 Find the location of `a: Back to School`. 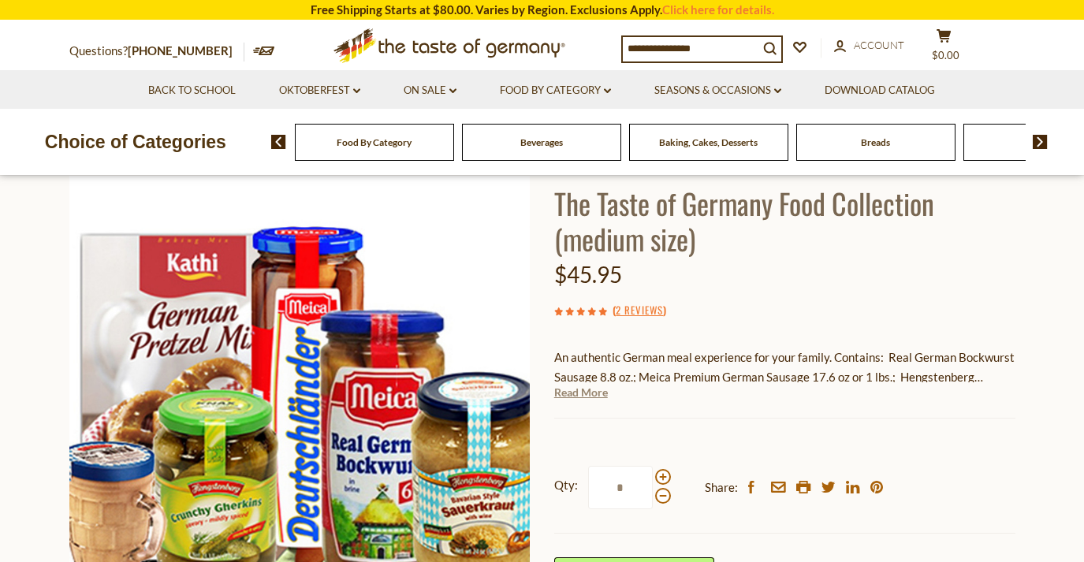

a: Back to School is located at coordinates (192, 91).